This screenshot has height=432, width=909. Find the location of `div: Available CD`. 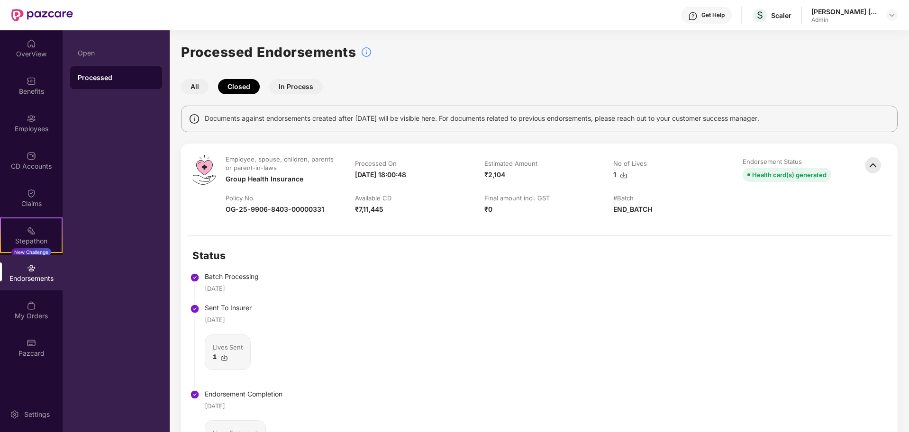

div: Available CD is located at coordinates (373, 198).